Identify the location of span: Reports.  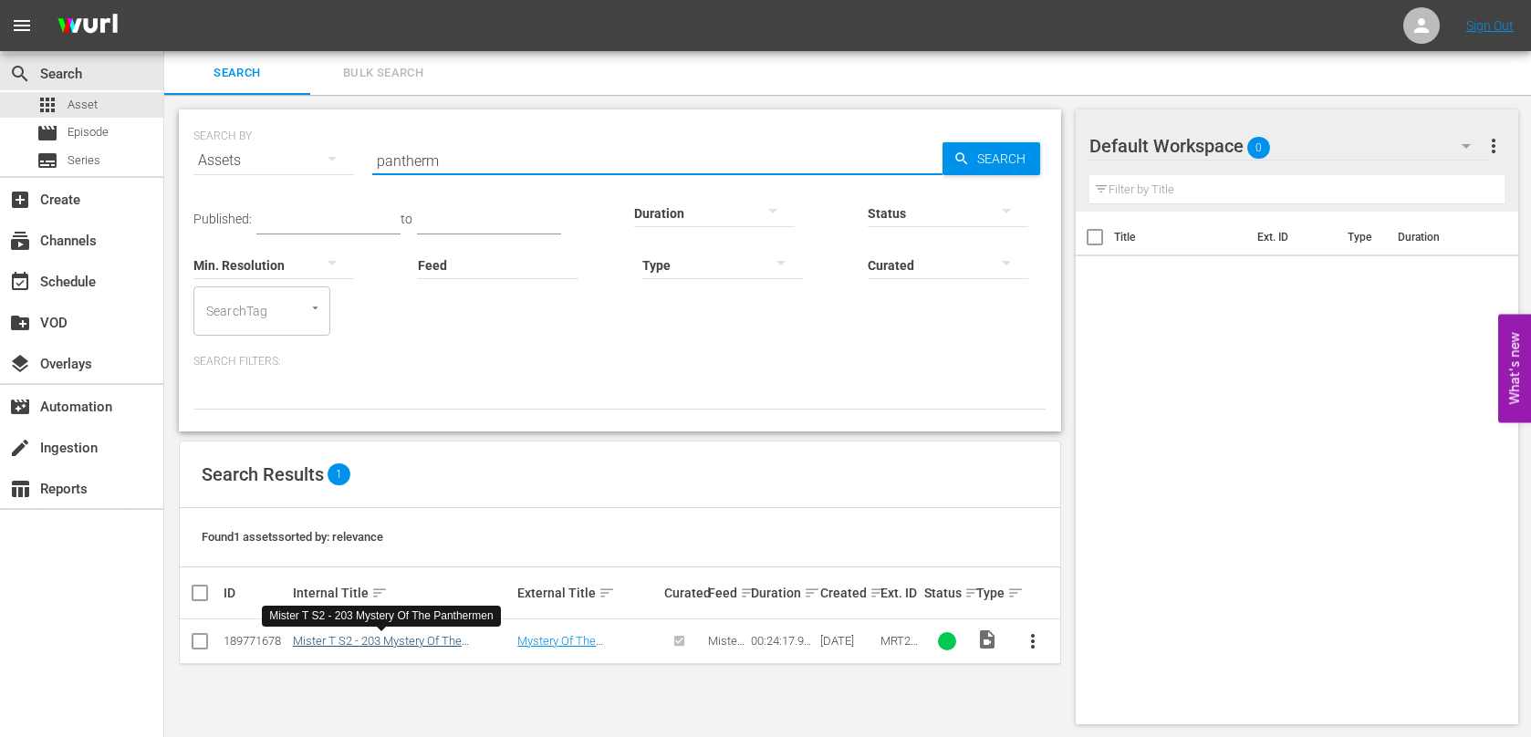
(20, 489).